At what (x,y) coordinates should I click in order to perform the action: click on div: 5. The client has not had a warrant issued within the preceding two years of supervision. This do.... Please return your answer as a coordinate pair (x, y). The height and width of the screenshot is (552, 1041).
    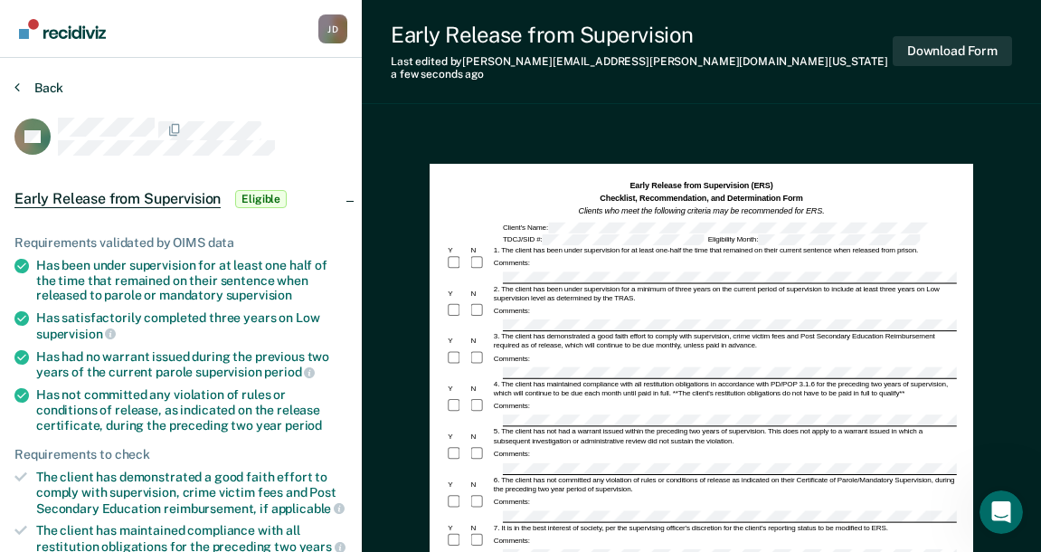
    Looking at the image, I should click on (725, 436).